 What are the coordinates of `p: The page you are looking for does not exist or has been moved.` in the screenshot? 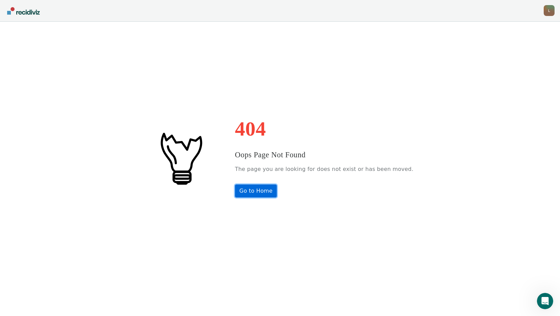 It's located at (324, 169).